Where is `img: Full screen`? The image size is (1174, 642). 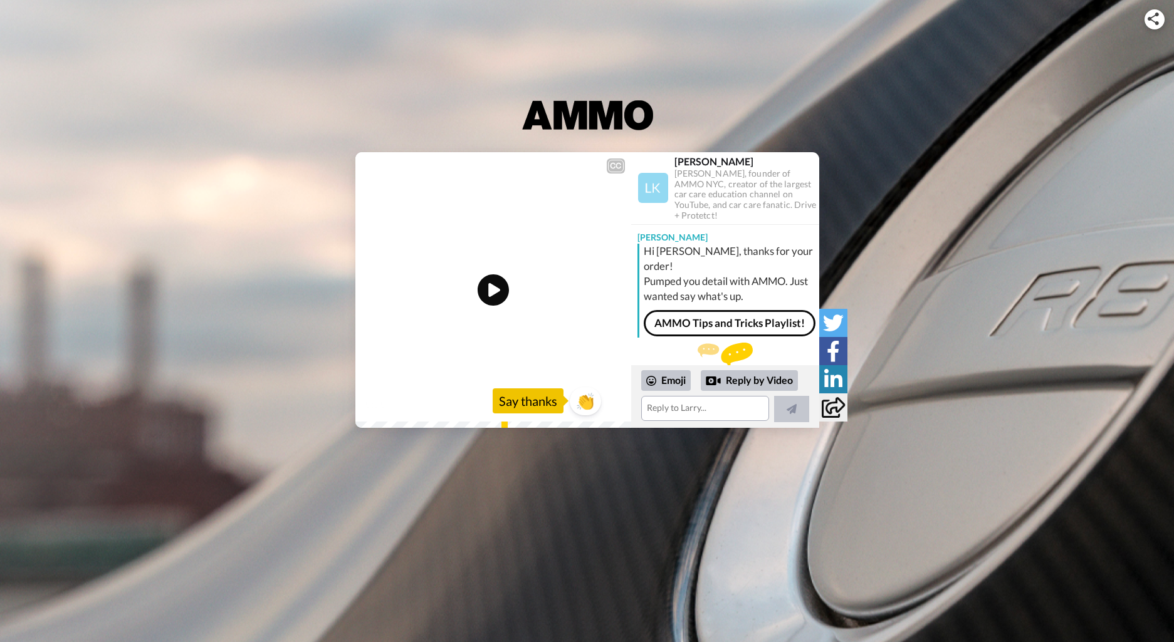
img: Full screen is located at coordinates (614, 404).